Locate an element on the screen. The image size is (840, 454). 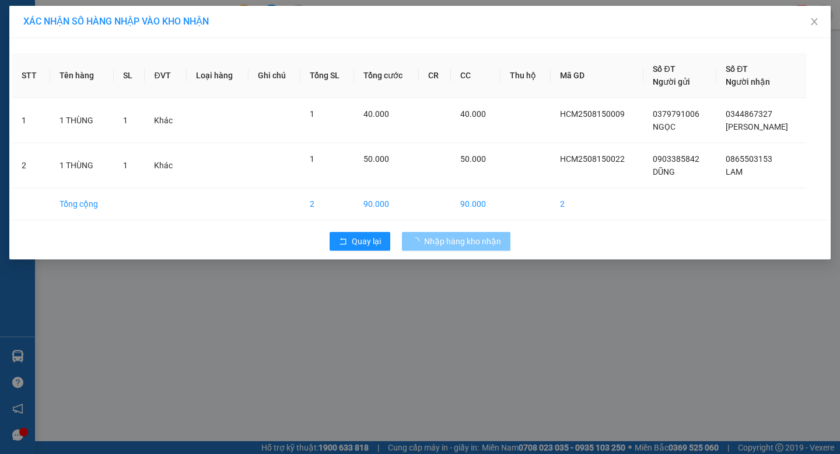
span: rollback is located at coordinates (343, 242).